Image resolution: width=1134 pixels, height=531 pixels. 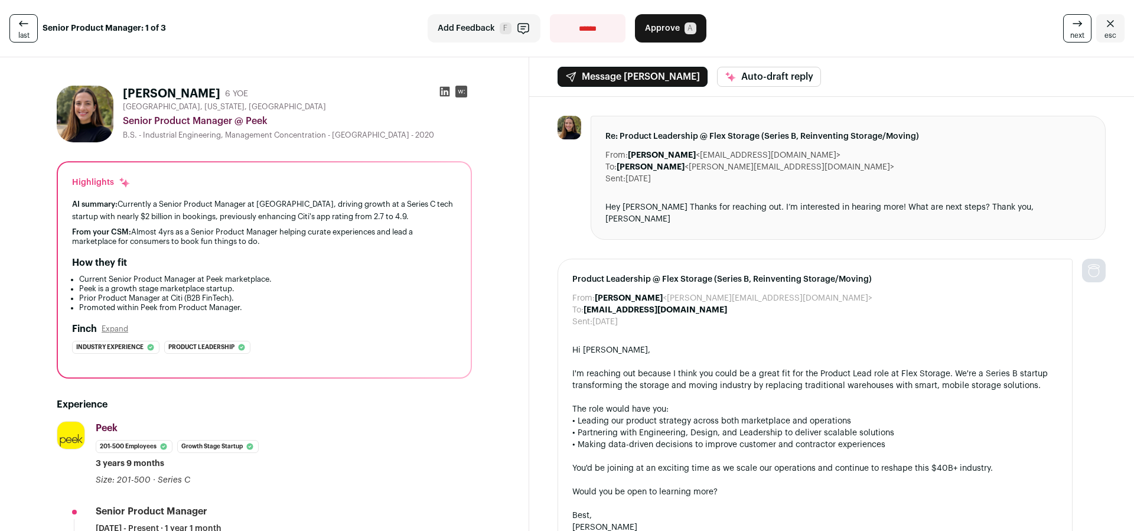 I want to click on div: Highlights, so click(x=101, y=183).